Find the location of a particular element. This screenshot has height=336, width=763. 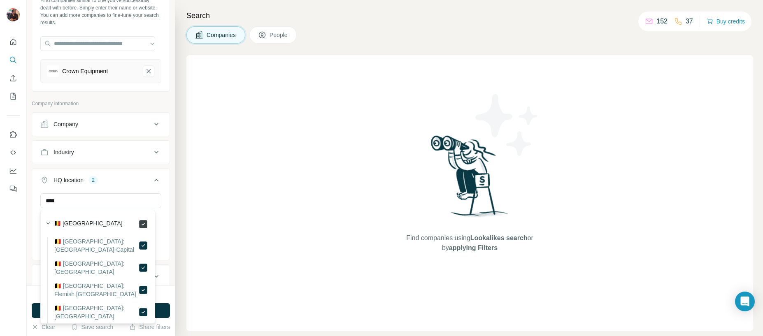

button: Company is located at coordinates (101, 124).